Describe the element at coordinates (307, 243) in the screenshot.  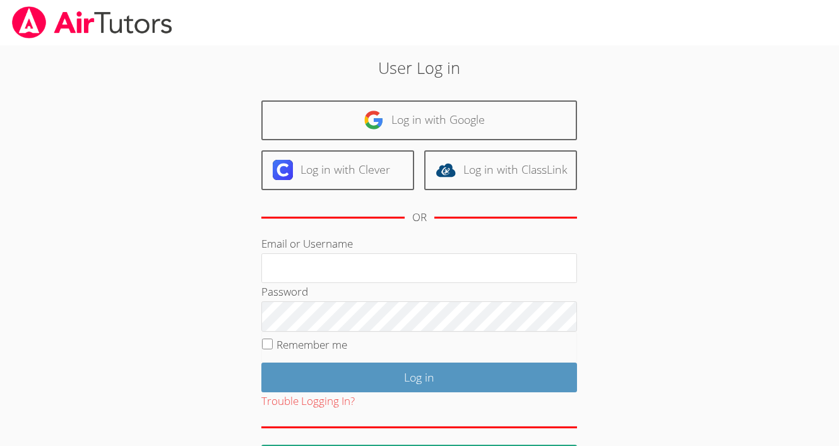
I see `label: Email or Username` at that location.